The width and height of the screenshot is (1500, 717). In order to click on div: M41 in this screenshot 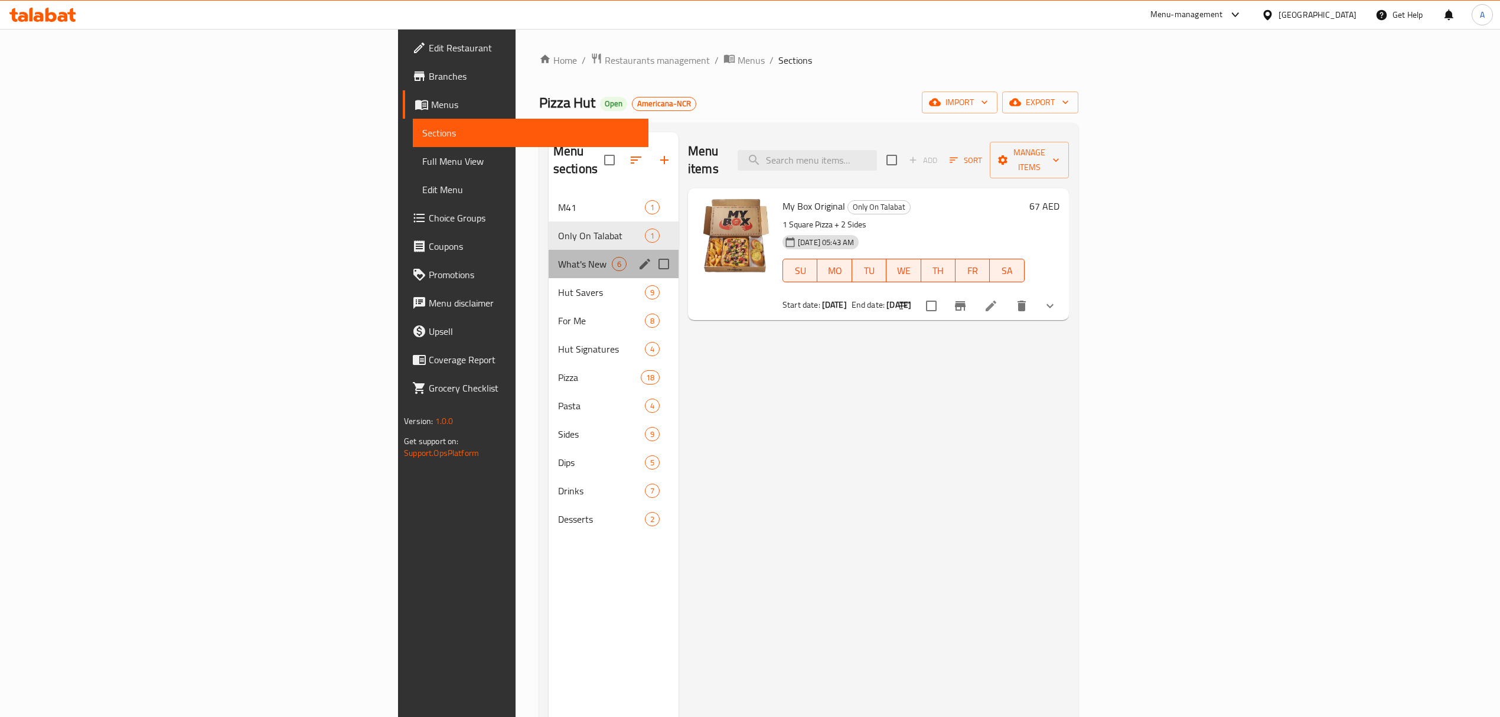, I will do `click(601, 207)`.